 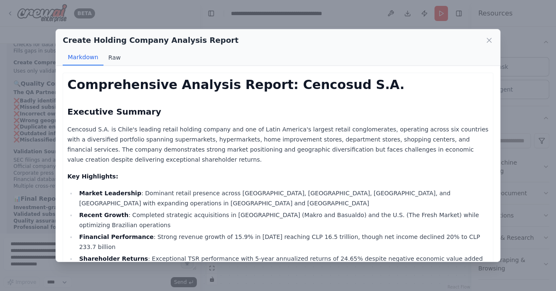 I want to click on strong: Shareholder Returns, so click(x=113, y=259).